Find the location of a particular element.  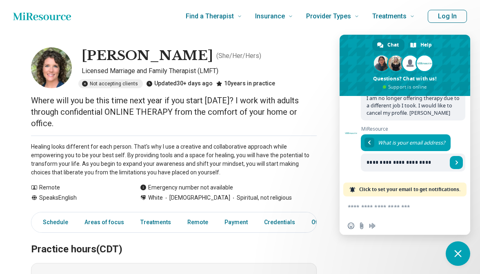

span: Send is located at coordinates (456, 162).